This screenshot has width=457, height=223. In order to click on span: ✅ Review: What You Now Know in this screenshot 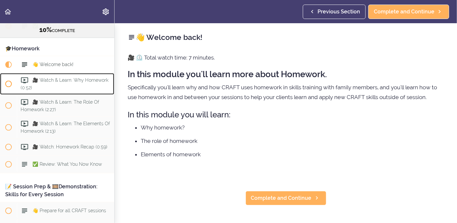, I will do `click(67, 165)`.